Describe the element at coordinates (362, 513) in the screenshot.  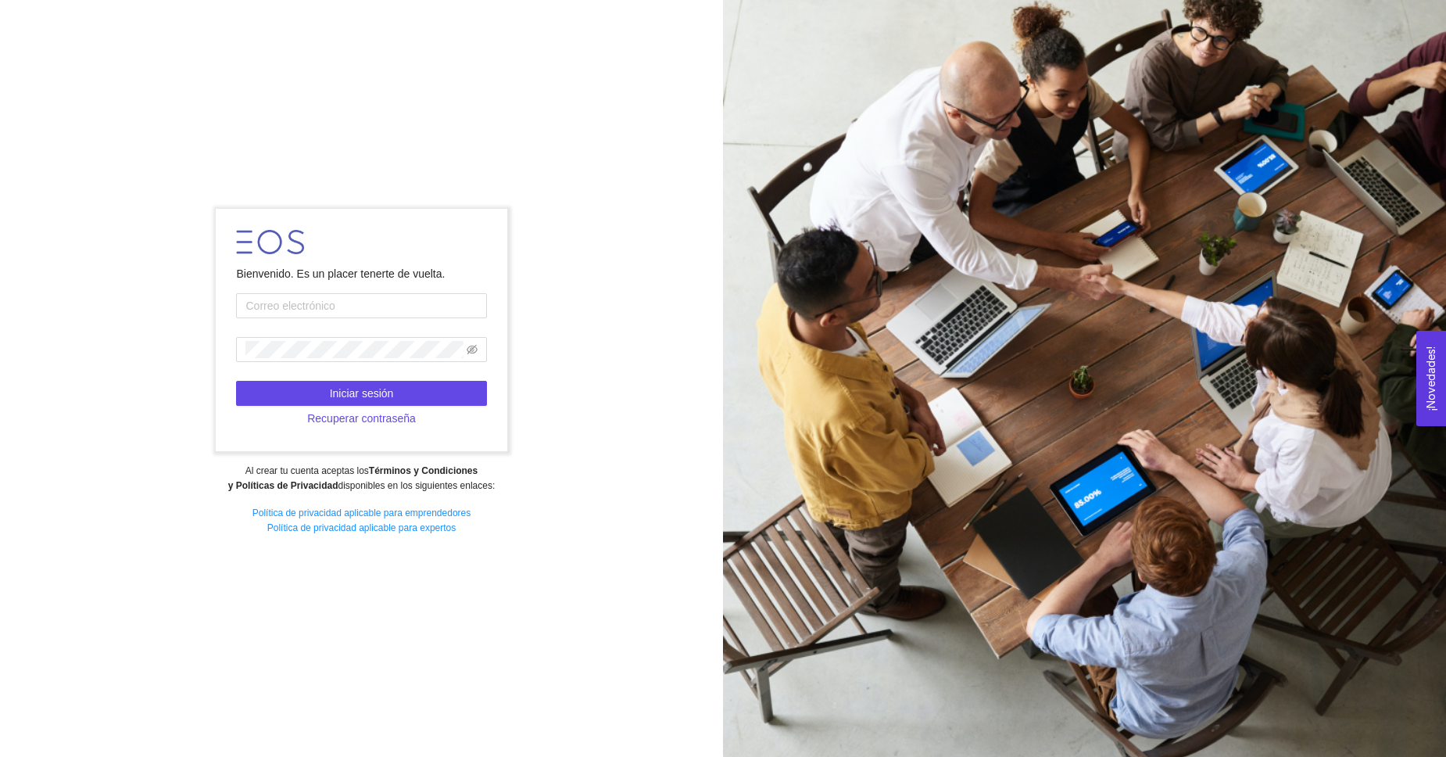
I see `a: Política de privacidad aplicable para emprendedores` at that location.